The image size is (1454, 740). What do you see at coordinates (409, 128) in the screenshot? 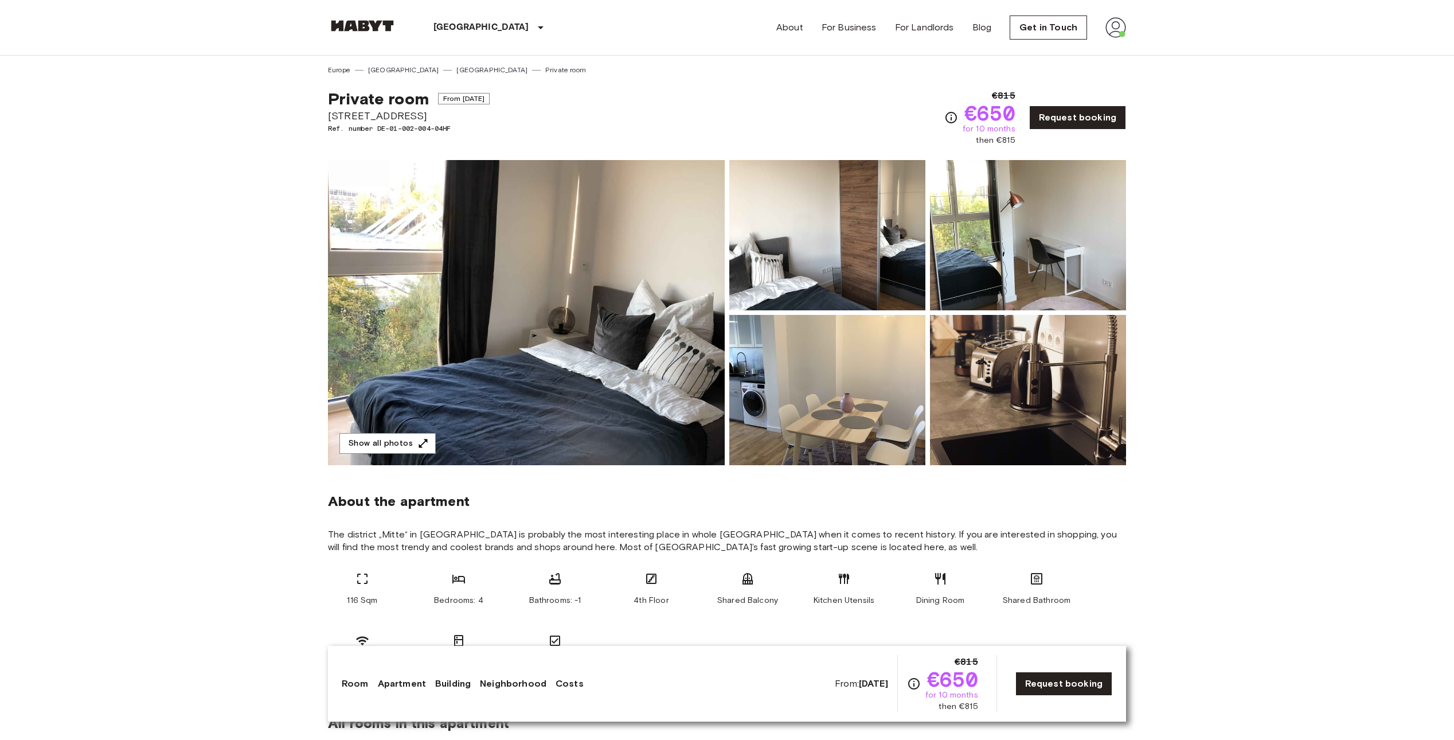
I see `span: Ref. number DE-01-002-004-04HF` at bounding box center [409, 128].